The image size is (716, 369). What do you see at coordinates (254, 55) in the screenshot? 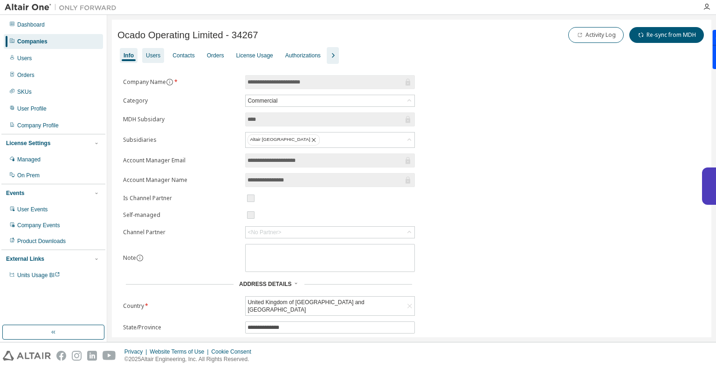
I see `div: License Usage` at bounding box center [254, 55].